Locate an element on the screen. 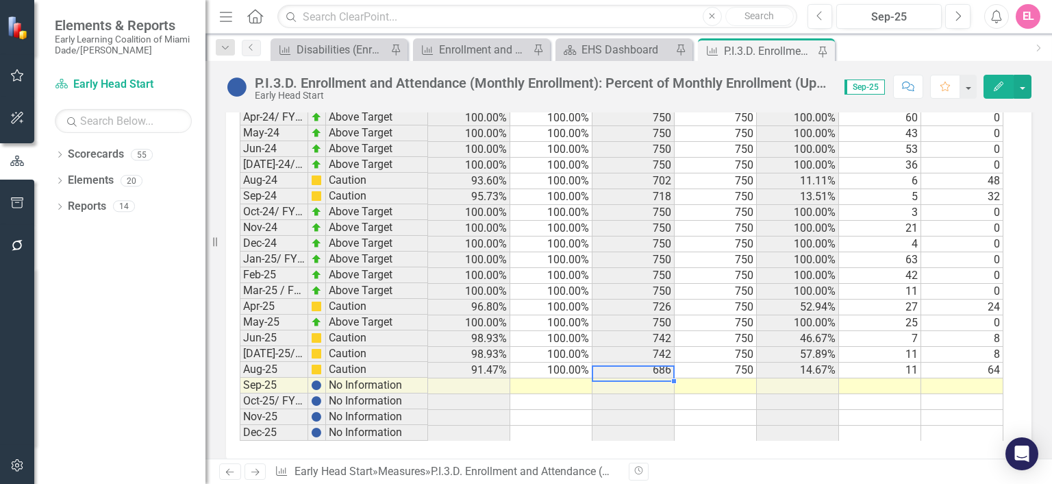 The width and height of the screenshot is (1052, 484). td: 13.51% is located at coordinates (798, 197).